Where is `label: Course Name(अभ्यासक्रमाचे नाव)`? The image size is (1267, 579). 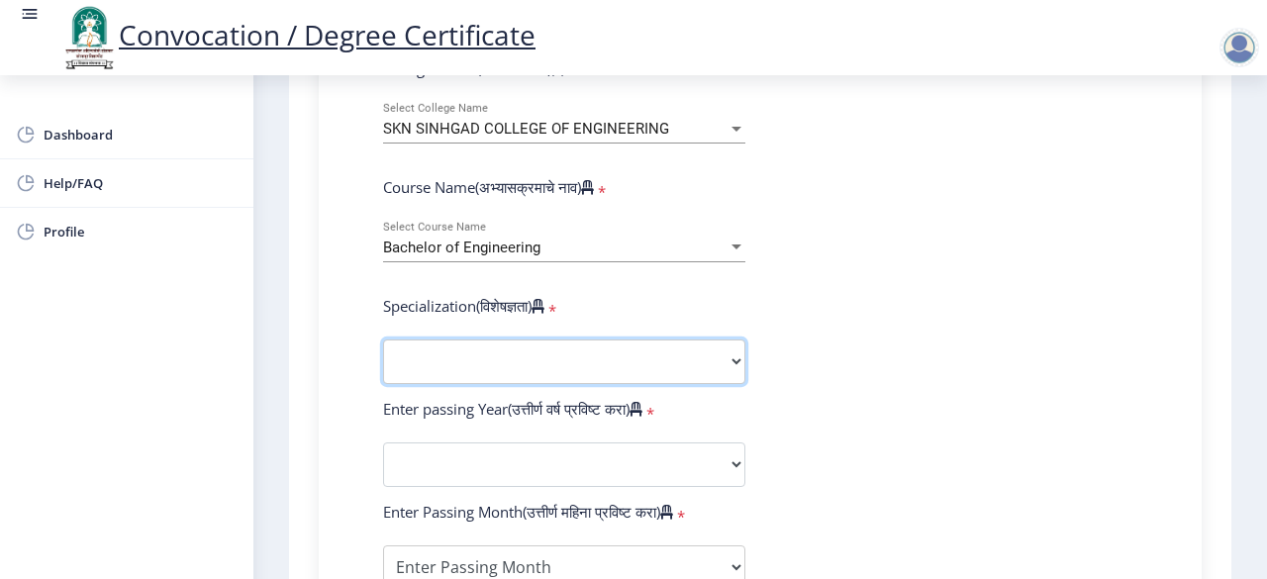
label: Course Name(अभ्यासक्रमाचे नाव) is located at coordinates (488, 187).